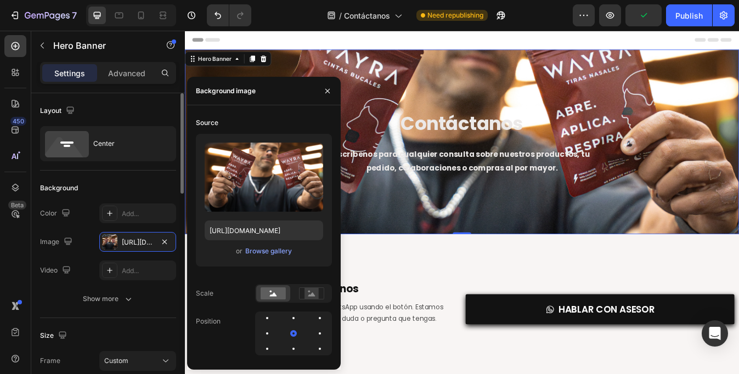 This screenshot has width=739, height=374. What do you see at coordinates (127, 144) in the screenshot?
I see `div: Center` at bounding box center [127, 144].